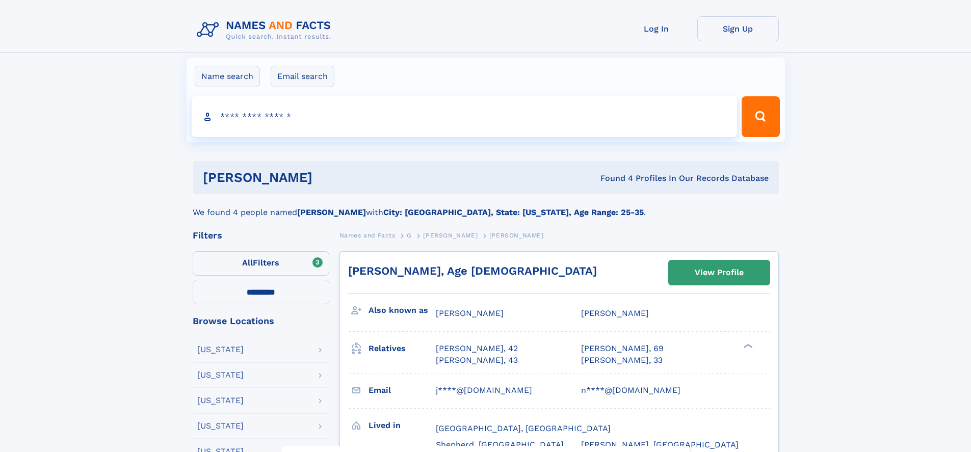  Describe the element at coordinates (486, 206) in the screenshot. I see `div: We found 4 people named with .` at that location.